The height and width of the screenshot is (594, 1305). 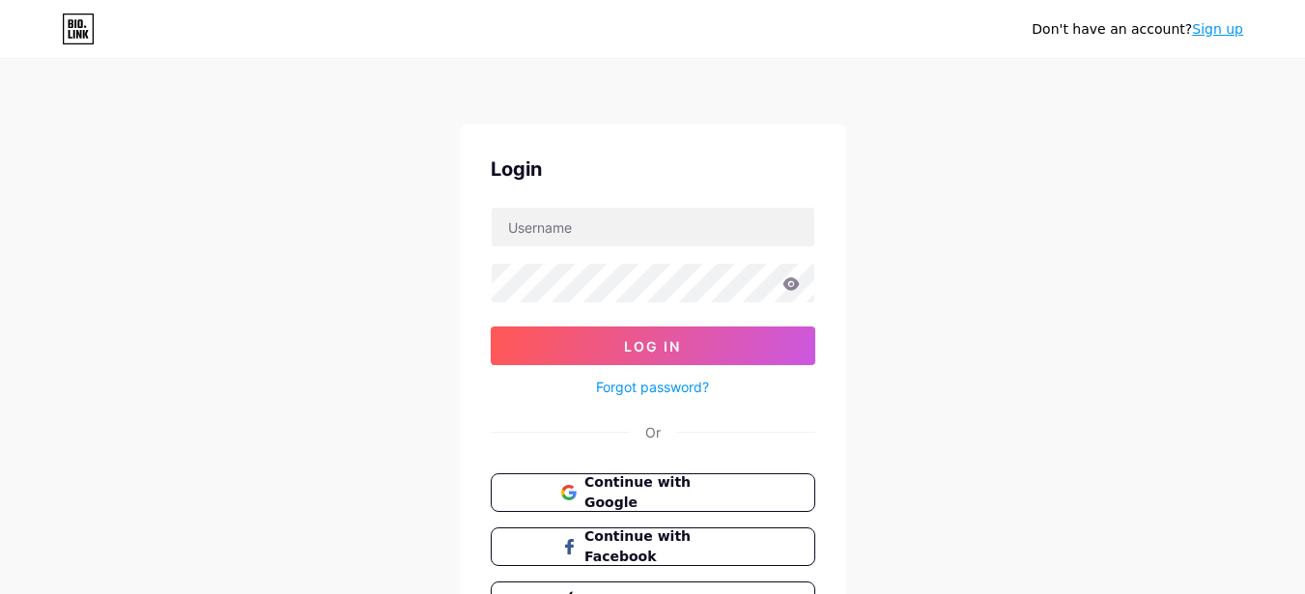 What do you see at coordinates (652, 387) in the screenshot?
I see `a: Forgot password?` at bounding box center [652, 387].